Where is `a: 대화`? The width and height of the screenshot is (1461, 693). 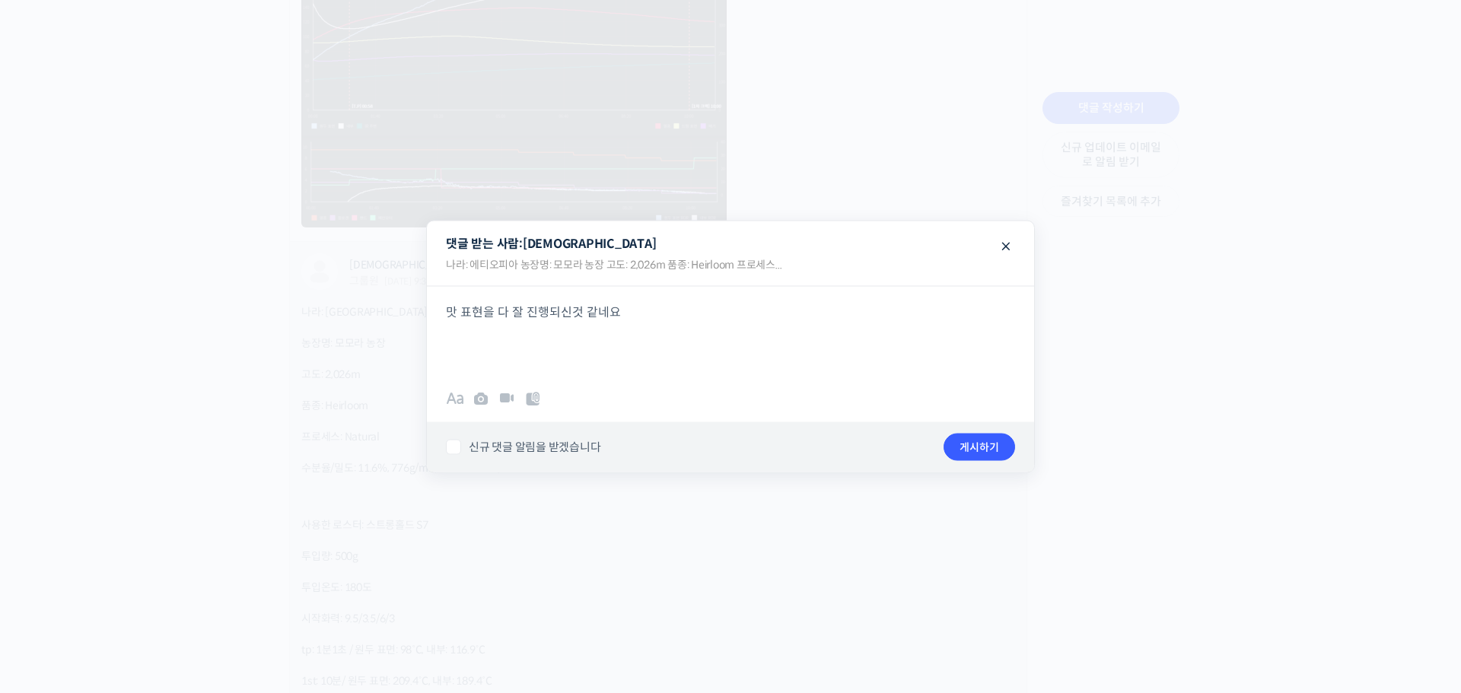
a: 대화 is located at coordinates (148, 502).